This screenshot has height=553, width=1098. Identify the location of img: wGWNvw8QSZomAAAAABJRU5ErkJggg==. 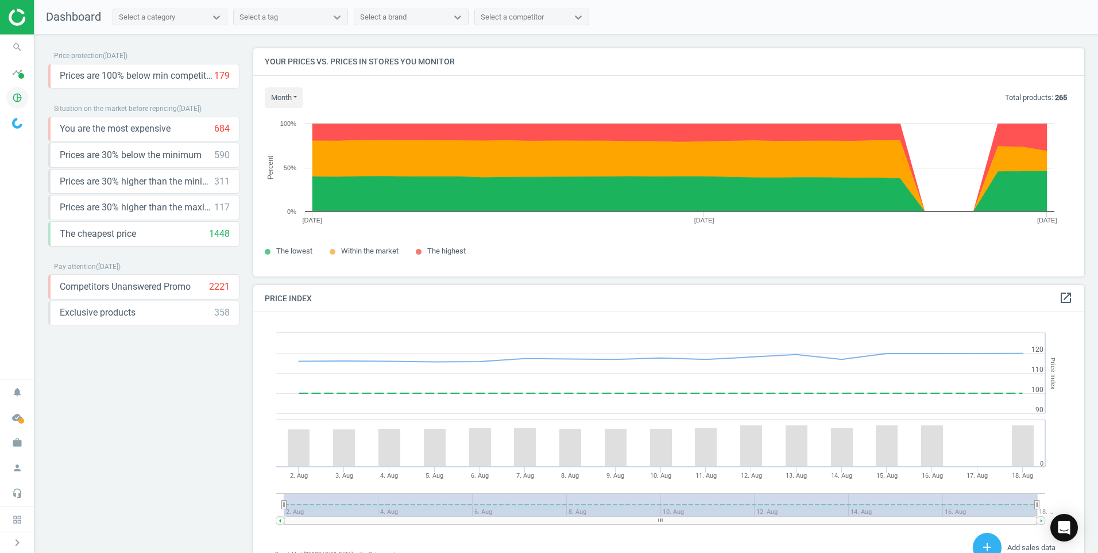
(17, 123).